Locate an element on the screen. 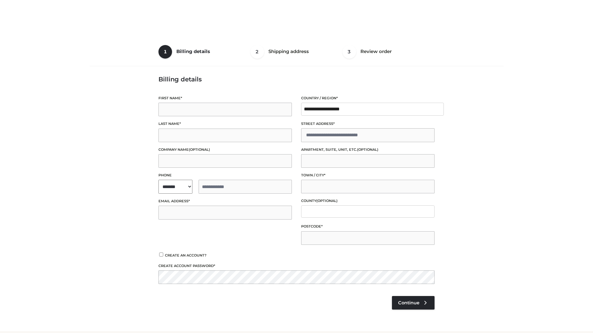 The height and width of the screenshot is (333, 593). label: Create account password is located at coordinates (296, 266).